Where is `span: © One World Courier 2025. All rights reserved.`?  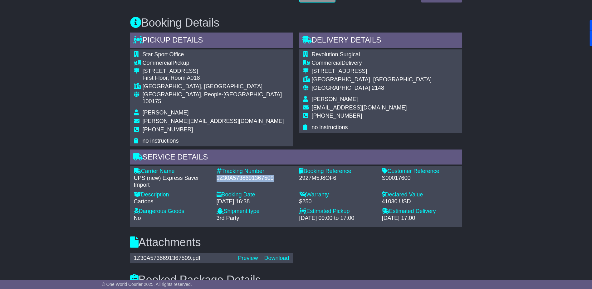 span: © One World Courier 2025. All rights reserved. is located at coordinates (147, 284).